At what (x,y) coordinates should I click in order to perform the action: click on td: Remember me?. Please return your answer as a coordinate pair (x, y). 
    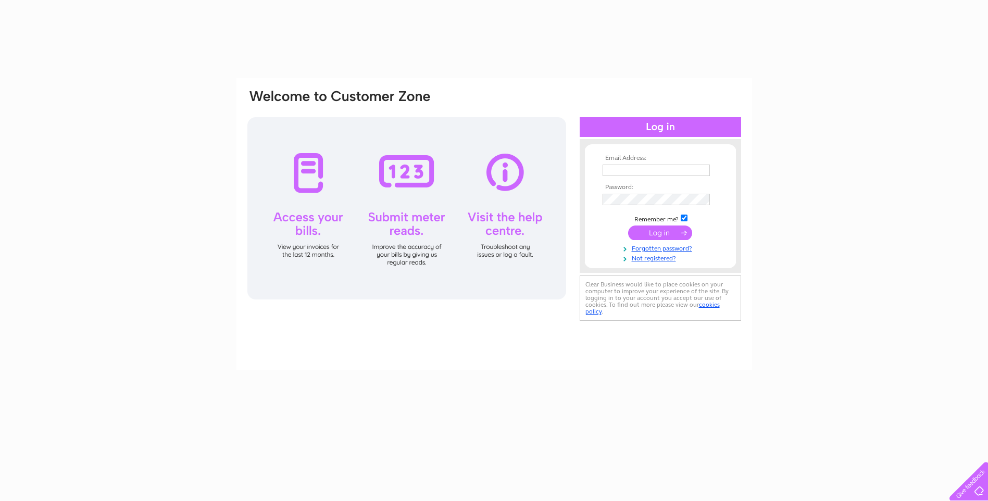
    Looking at the image, I should click on (660, 218).